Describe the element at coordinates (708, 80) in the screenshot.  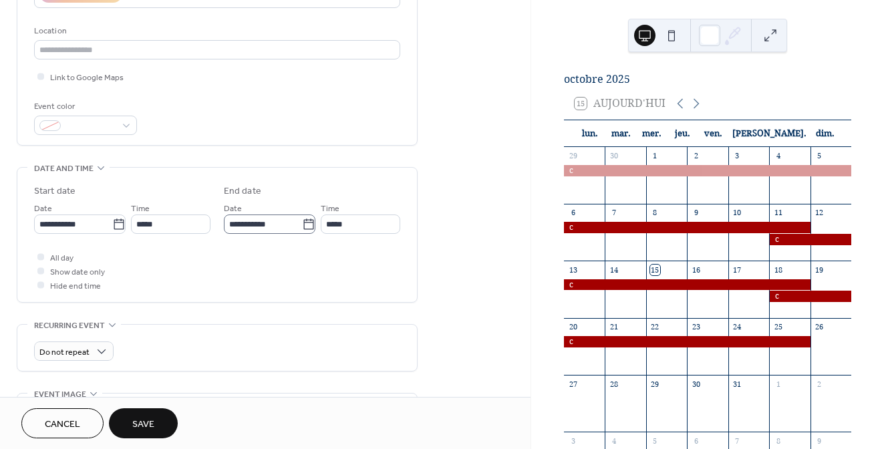
I see `div: octobre 2025` at that location.